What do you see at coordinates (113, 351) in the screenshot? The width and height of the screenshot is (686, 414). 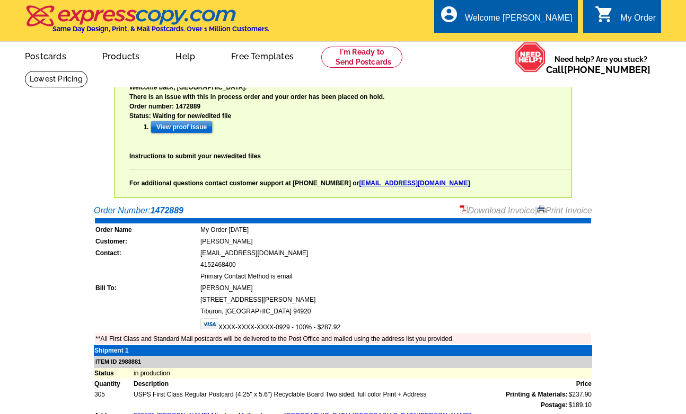 I see `td: Shipment 1` at bounding box center [113, 351].